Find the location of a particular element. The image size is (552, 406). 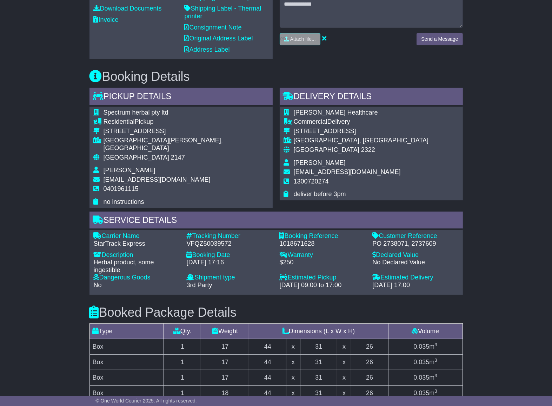

span: © One World Courier 2025. All rights reserved. is located at coordinates (146, 400).